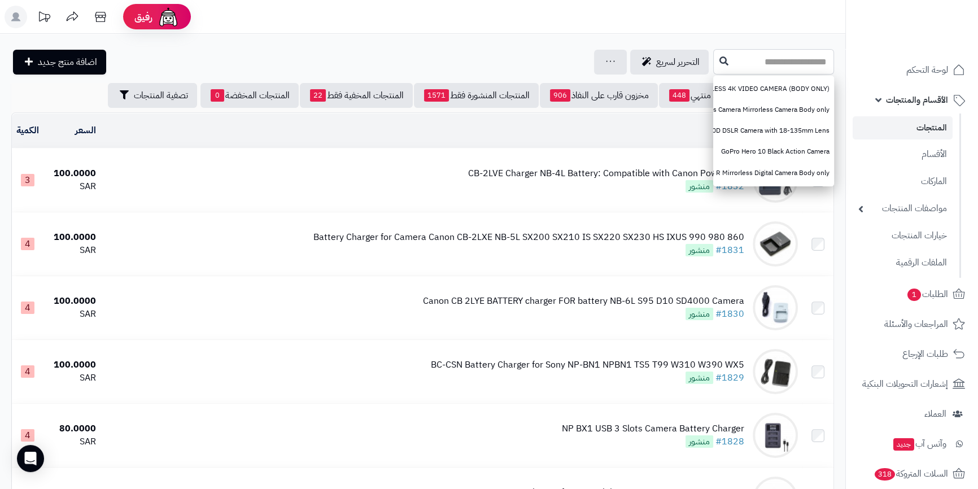 This screenshot has width=978, height=489. I want to click on div: Canon CB 2LYE BATTERY charger FOR battery NB-6L S95 D10 SD4000 Camera, so click(583, 301).